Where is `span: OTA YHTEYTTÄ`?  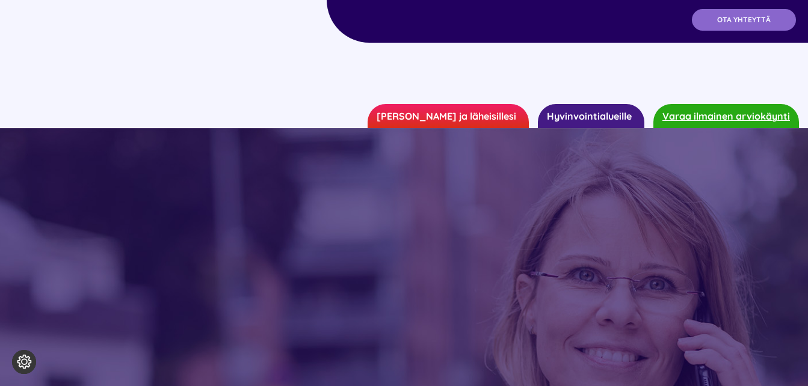
span: OTA YHTEYTTÄ is located at coordinates (744, 20).